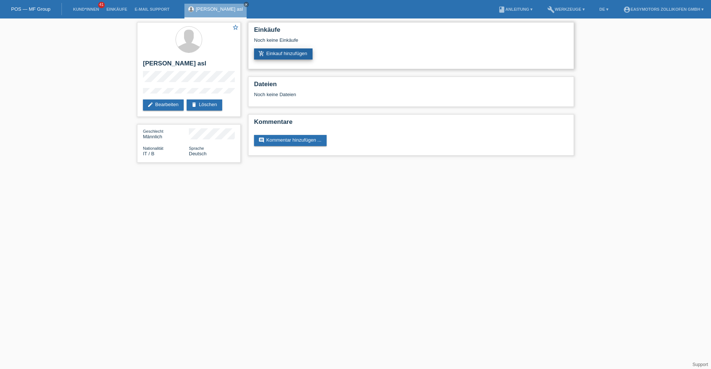 The width and height of the screenshot is (711, 369). Describe the element at coordinates (551, 10) in the screenshot. I see `i: build` at that location.